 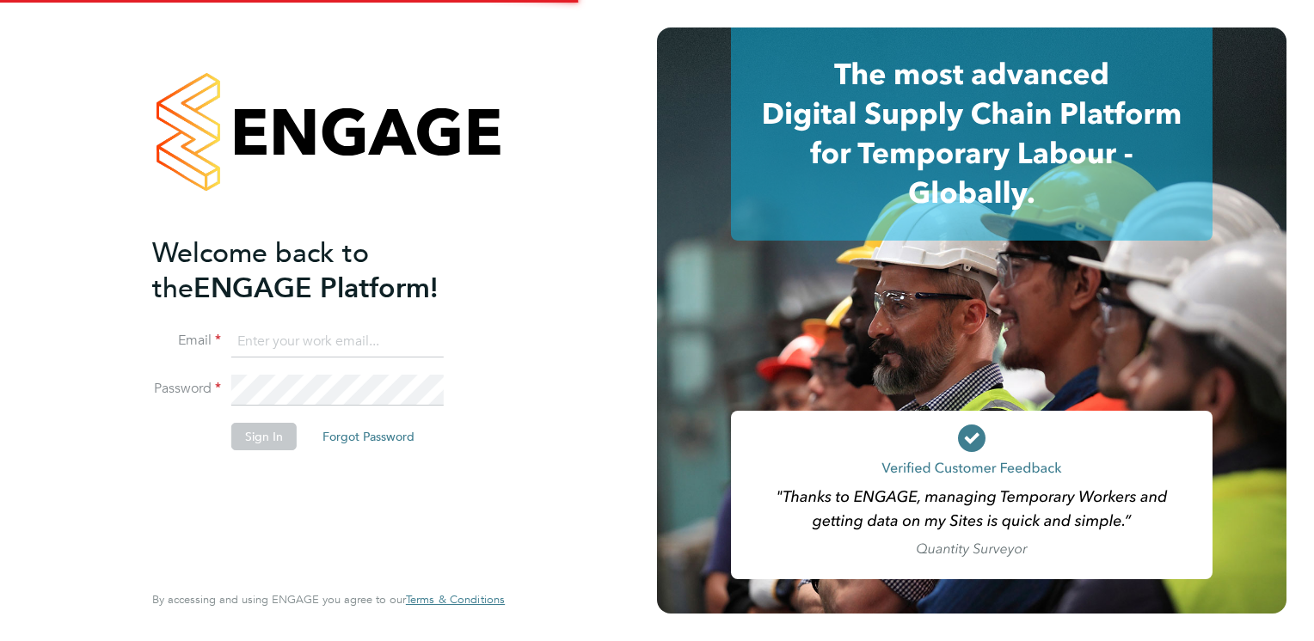 I want to click on span: Welcome back to the, so click(x=261, y=271).